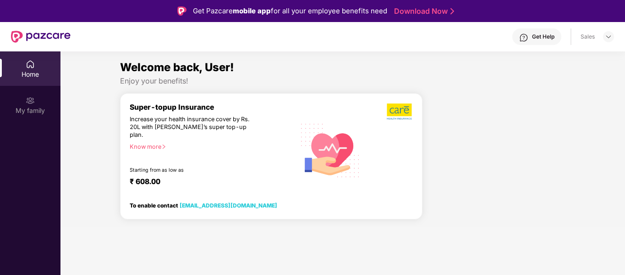 This screenshot has width=625, height=275. What do you see at coordinates (343, 81) in the screenshot?
I see `div: Enjoy your benefits!` at bounding box center [343, 81].